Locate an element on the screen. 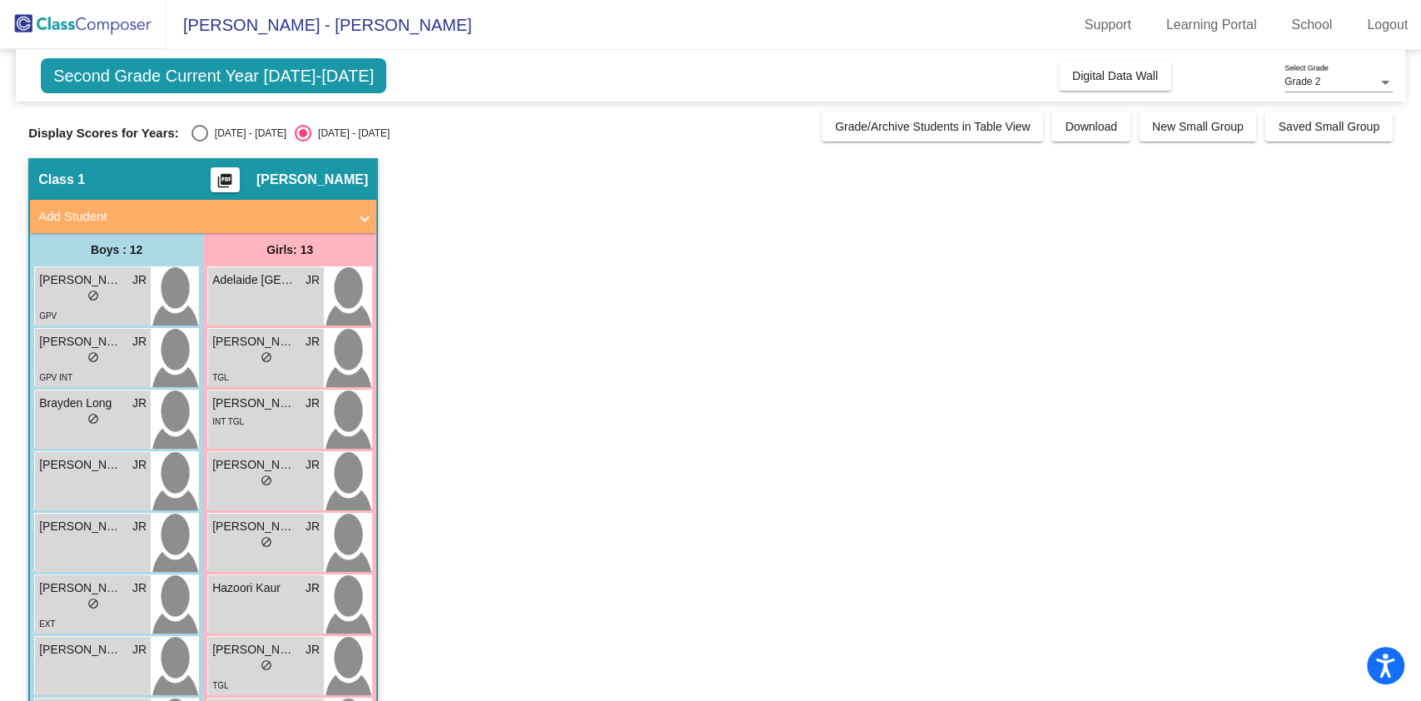 The image size is (1421, 701). span: New Small Group is located at coordinates (1198, 127).